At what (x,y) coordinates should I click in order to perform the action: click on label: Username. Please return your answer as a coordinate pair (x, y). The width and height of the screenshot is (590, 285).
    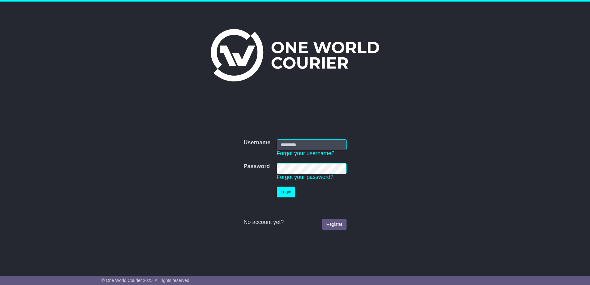
    Looking at the image, I should click on (257, 143).